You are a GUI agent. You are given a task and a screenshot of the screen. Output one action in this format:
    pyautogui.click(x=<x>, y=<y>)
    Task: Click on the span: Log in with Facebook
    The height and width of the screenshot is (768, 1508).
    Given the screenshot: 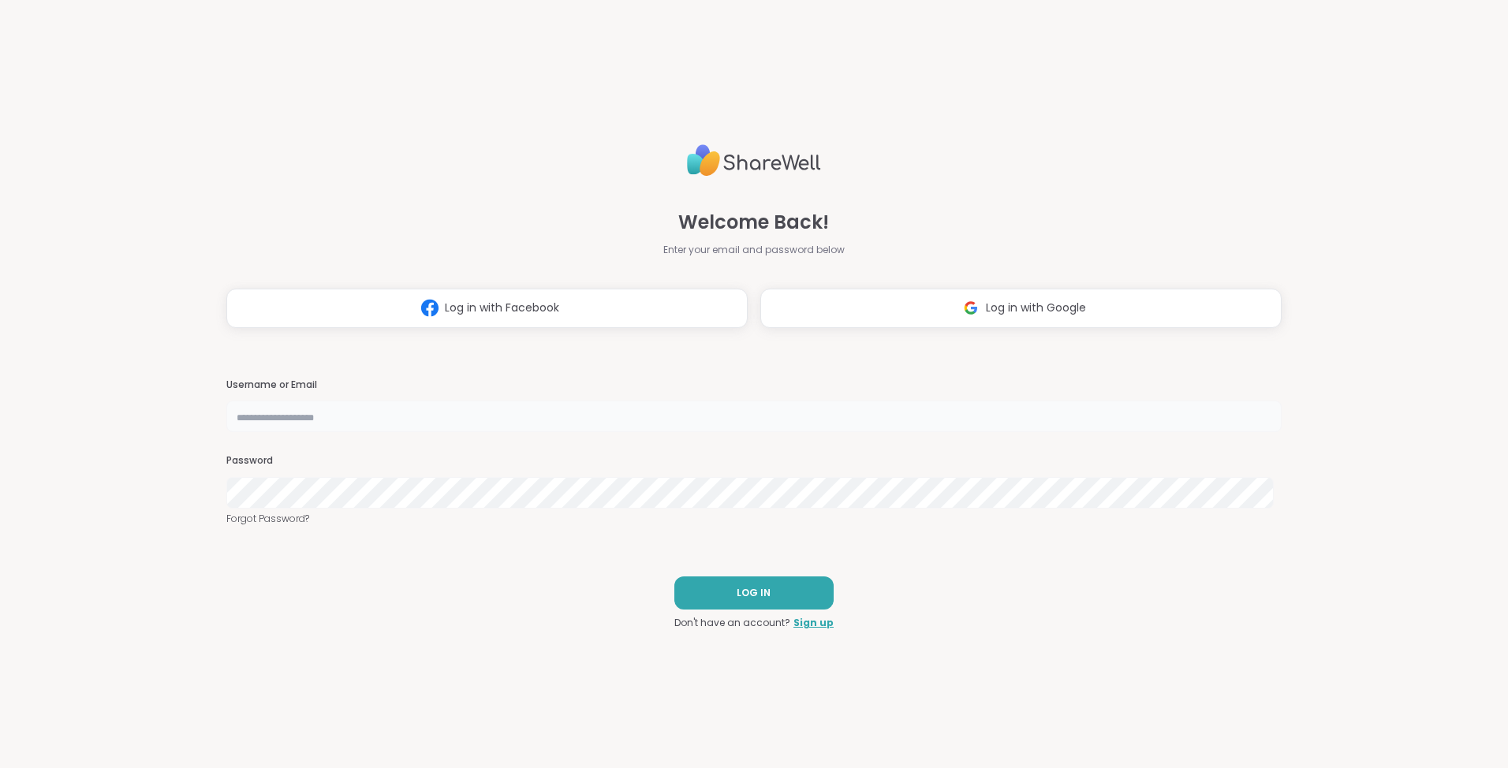 What is the action you would take?
    pyautogui.click(x=502, y=308)
    